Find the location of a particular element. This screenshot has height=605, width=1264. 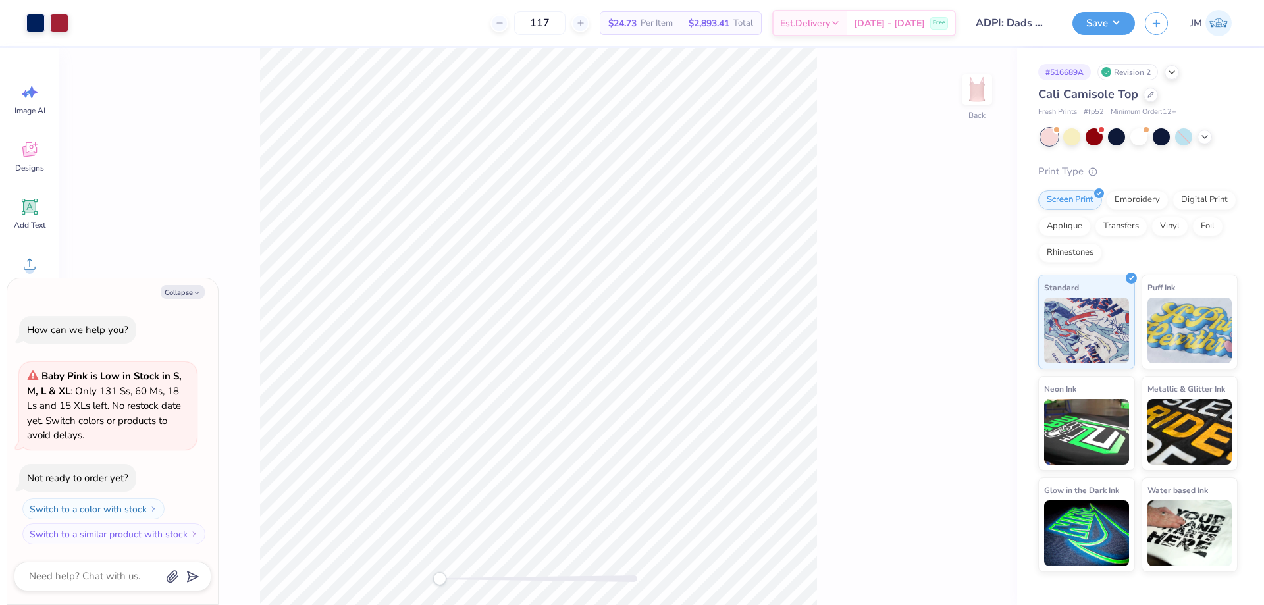

div: Print Type is located at coordinates (1138, 171).